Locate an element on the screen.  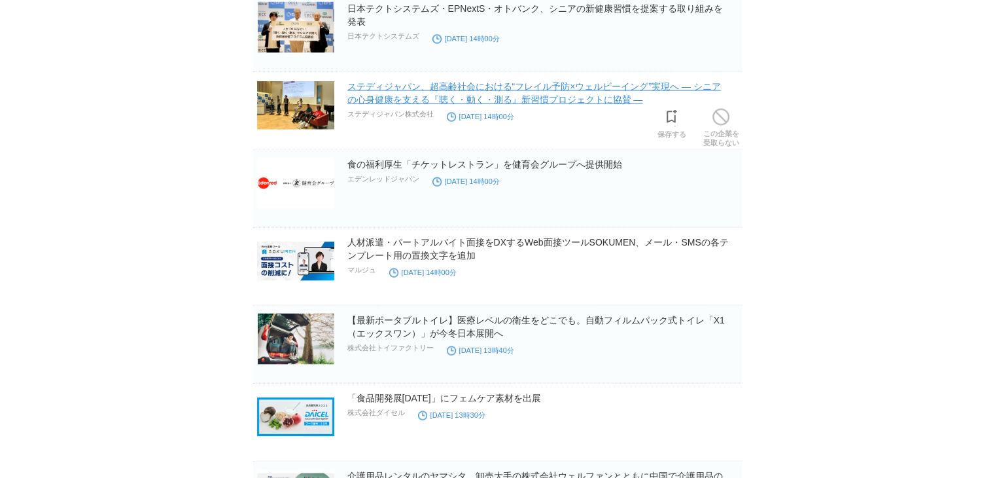
p: マルジュ is located at coordinates (362, 270).